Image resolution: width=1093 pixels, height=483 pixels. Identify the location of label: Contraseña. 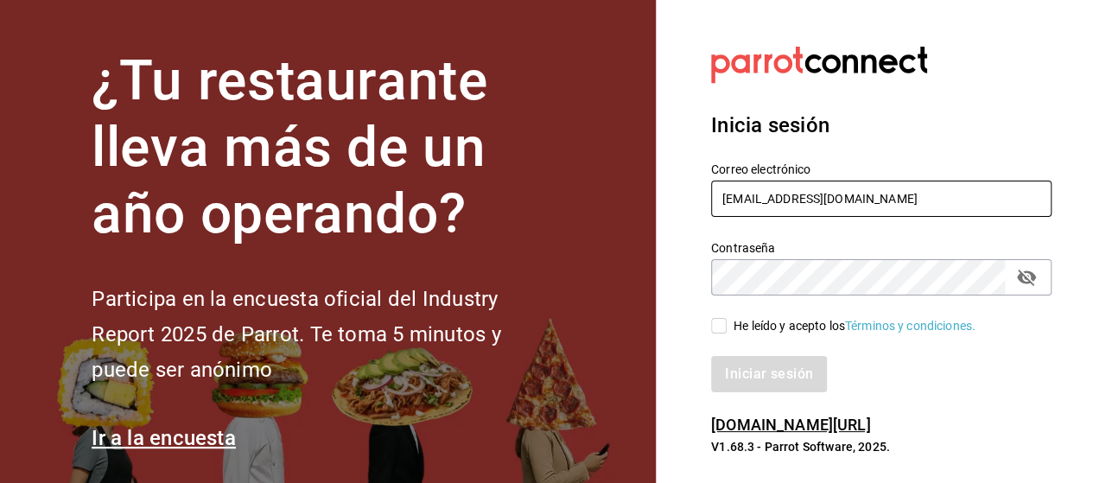
(881, 248).